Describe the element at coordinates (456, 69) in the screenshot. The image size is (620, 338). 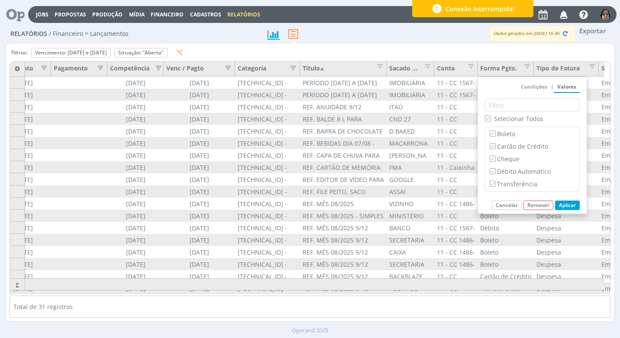
I see `div: Conta` at that location.